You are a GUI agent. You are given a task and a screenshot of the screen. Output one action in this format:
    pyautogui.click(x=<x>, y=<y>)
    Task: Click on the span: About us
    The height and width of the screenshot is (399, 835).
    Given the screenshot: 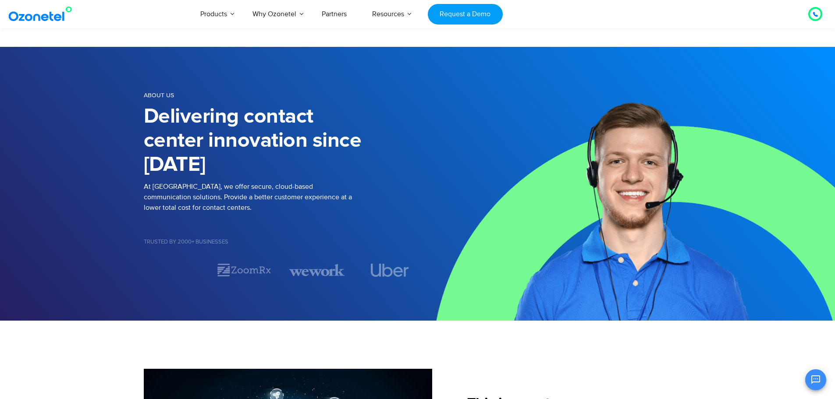 What is the action you would take?
    pyautogui.click(x=159, y=95)
    